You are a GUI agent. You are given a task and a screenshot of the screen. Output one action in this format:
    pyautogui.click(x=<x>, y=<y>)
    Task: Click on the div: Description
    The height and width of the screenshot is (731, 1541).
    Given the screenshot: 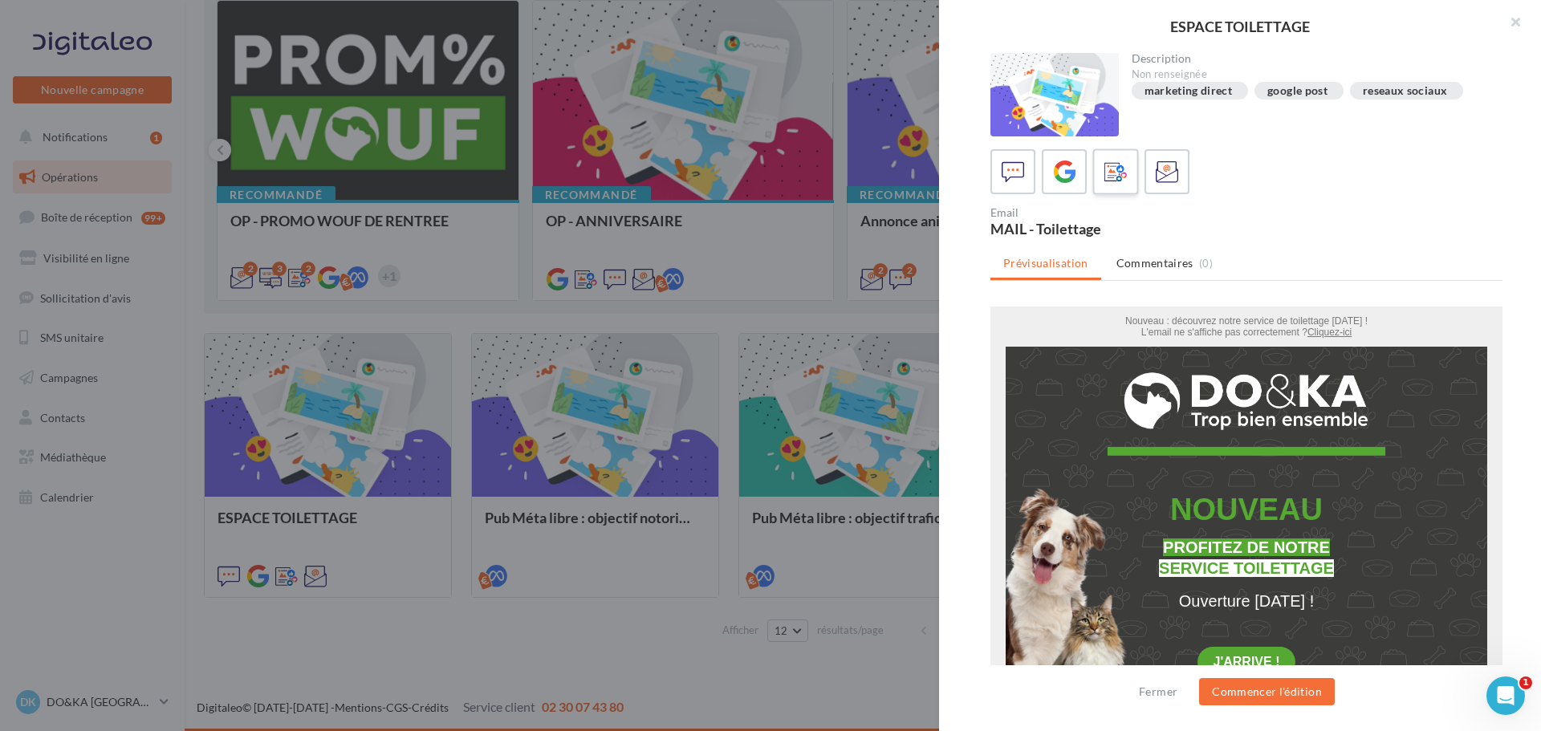 What is the action you would take?
    pyautogui.click(x=1311, y=59)
    